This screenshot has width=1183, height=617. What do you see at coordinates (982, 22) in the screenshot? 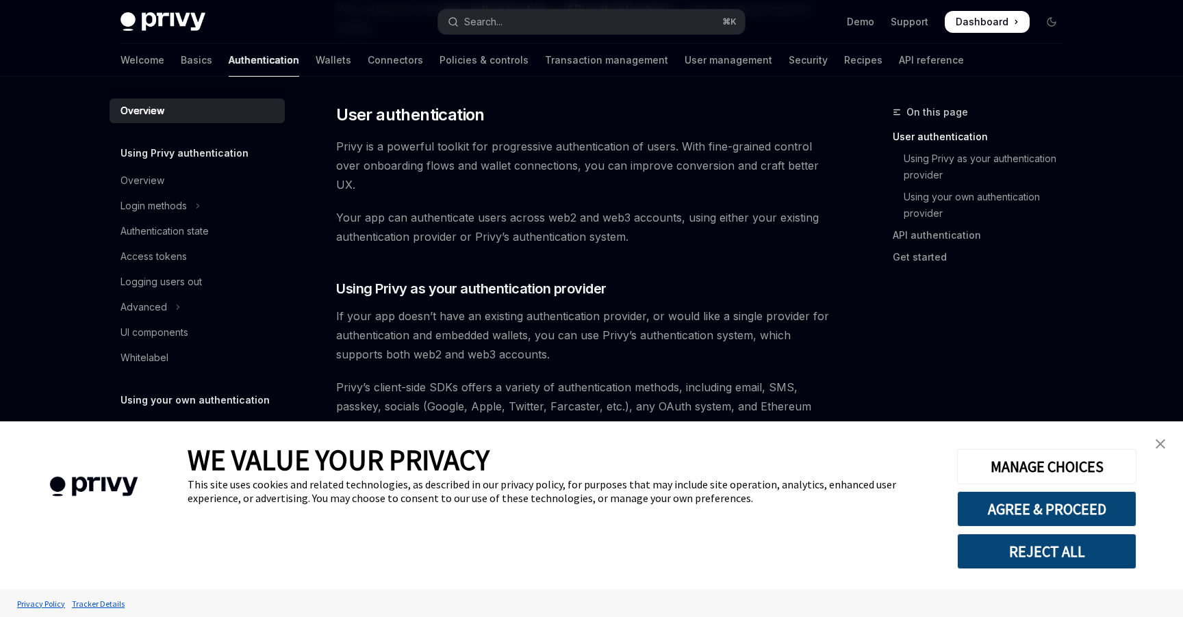
I see `span: Dashboard` at bounding box center [982, 22].